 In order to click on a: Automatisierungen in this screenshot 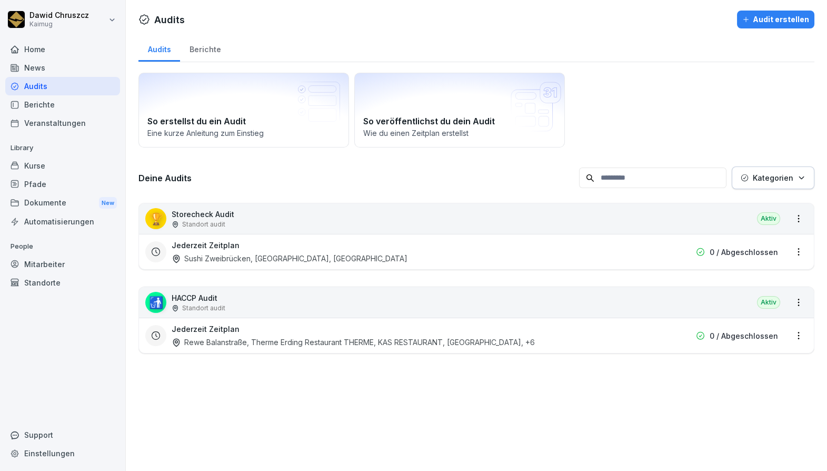, I will do `click(63, 221)`.